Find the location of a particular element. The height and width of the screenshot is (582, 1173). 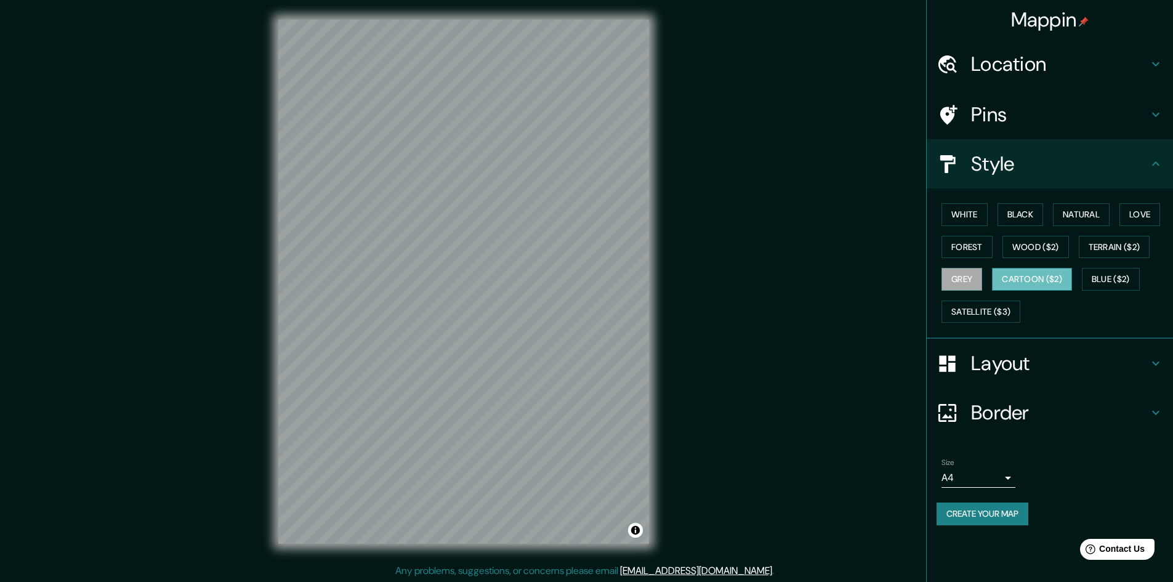

button: Natural is located at coordinates (1082, 214).